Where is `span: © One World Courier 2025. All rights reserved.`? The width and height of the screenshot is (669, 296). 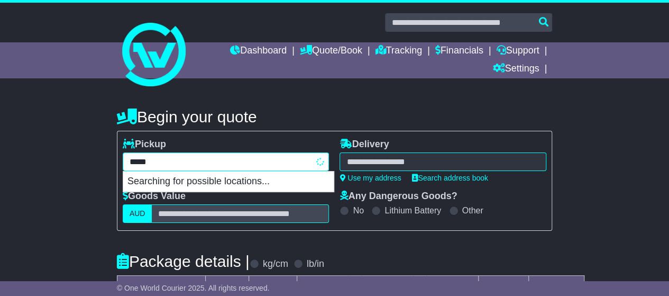 span: © One World Courier 2025. All rights reserved. is located at coordinates (193, 288).